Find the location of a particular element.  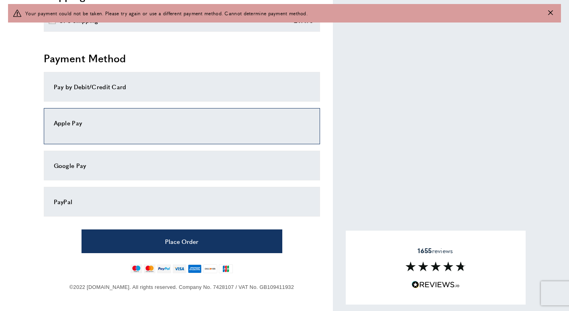

span: reviews is located at coordinates (435, 251).